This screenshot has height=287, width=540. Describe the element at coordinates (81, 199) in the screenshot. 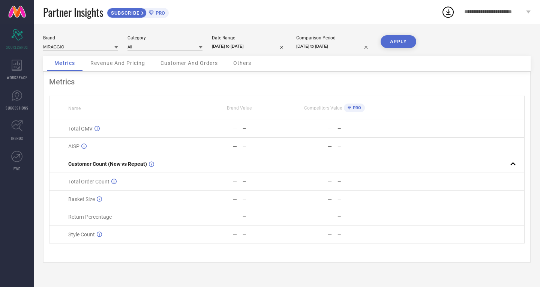

I see `span: Basket Size` at that location.